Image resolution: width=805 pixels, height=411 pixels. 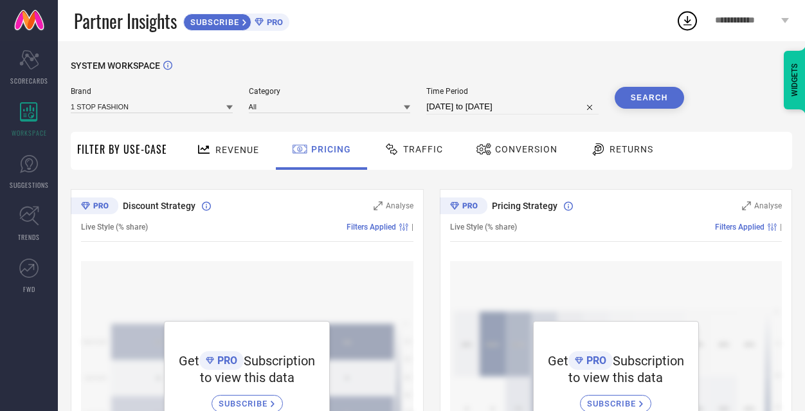 What do you see at coordinates (526, 149) in the screenshot?
I see `span: Conversion` at bounding box center [526, 149].